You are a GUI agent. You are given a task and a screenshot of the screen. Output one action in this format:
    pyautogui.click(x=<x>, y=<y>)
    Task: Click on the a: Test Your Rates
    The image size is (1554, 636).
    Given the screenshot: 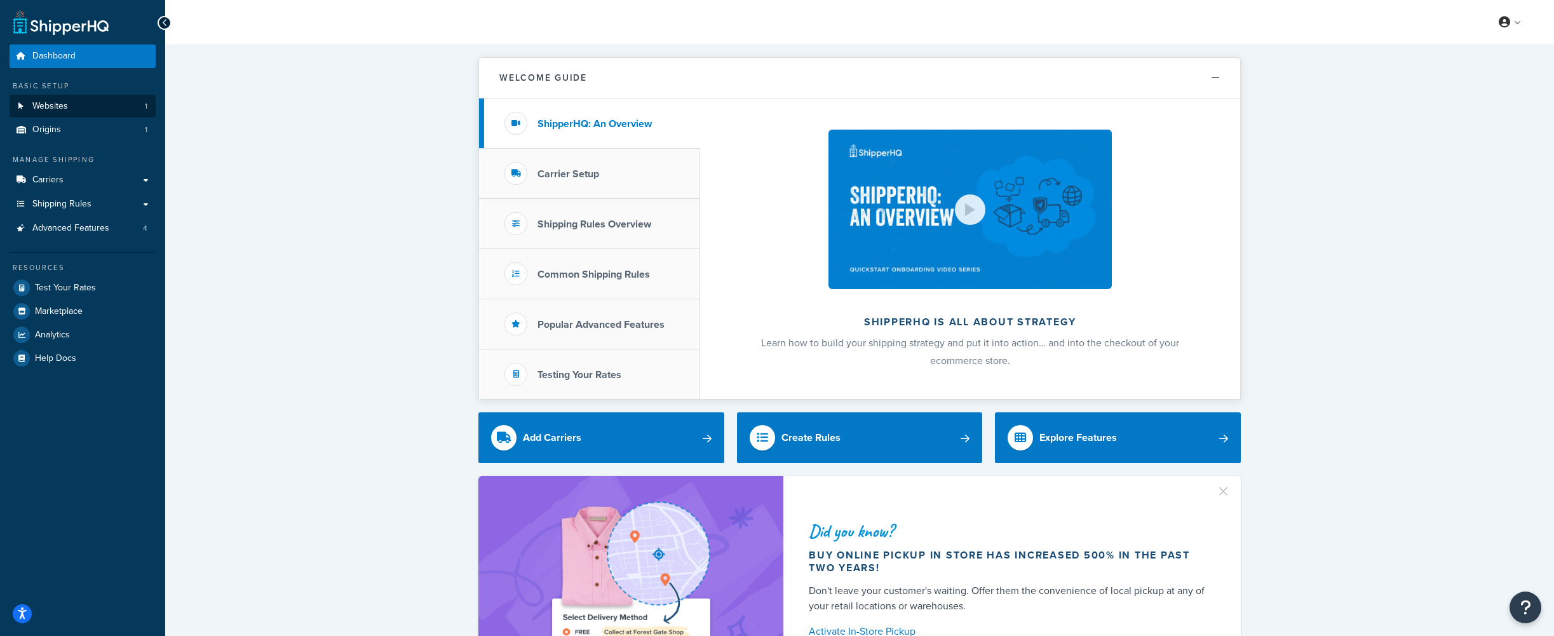 What is the action you would take?
    pyautogui.click(x=83, y=288)
    